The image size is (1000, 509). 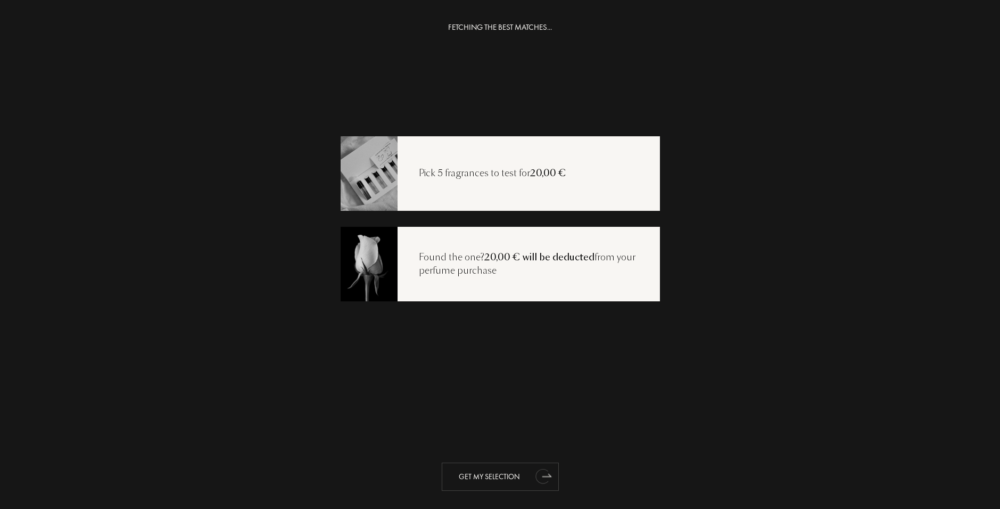 What do you see at coordinates (492, 173) in the screenshot?
I see `div: Pick 5 fragrances to test for` at bounding box center [492, 173].